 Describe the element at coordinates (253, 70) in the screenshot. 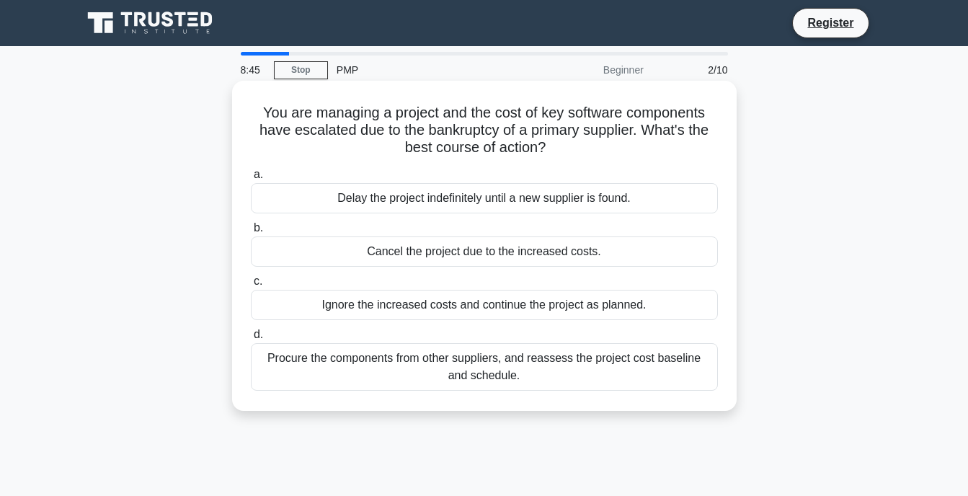

I see `div: 8:45` at that location.